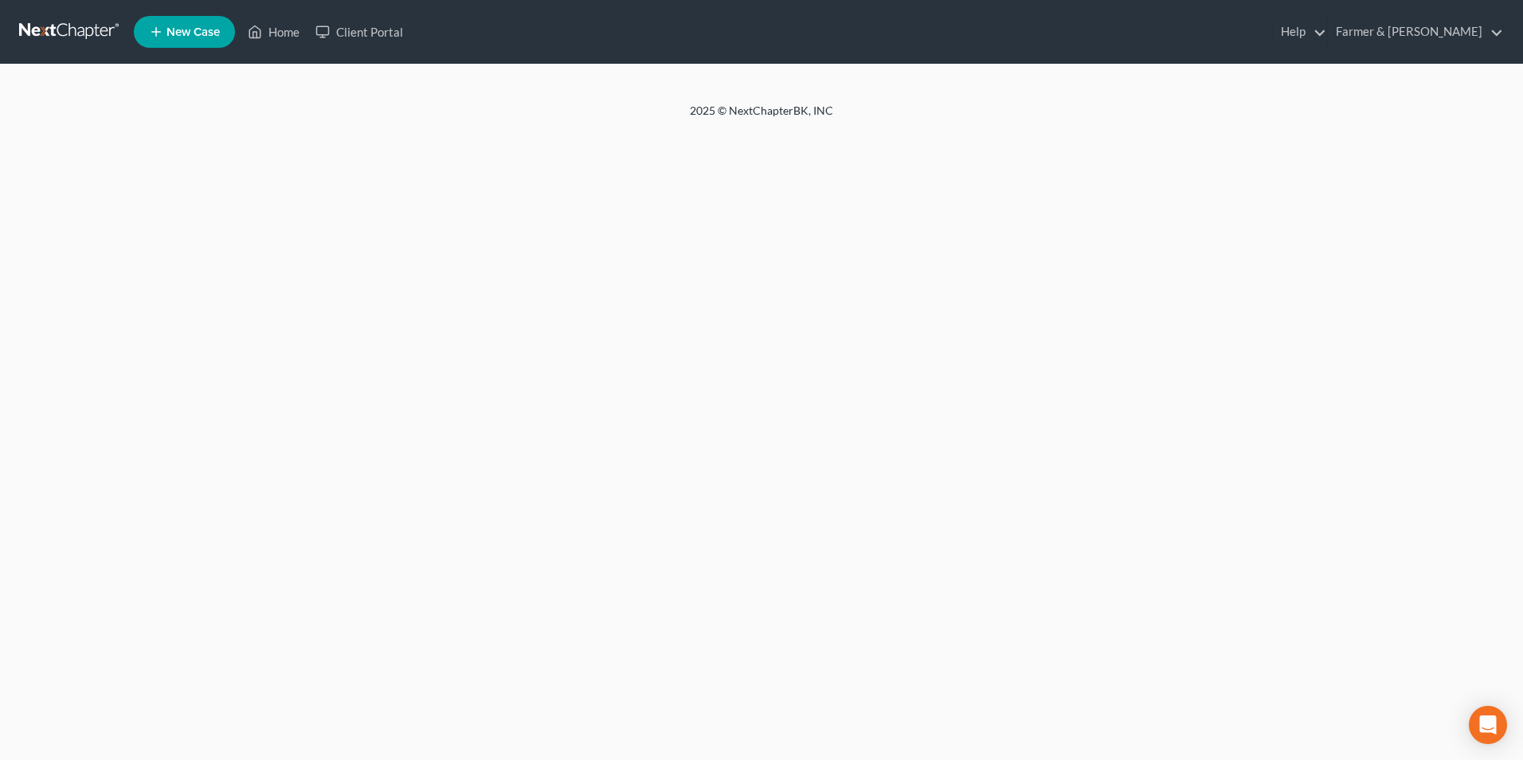 Image resolution: width=1523 pixels, height=760 pixels. What do you see at coordinates (359, 32) in the screenshot?
I see `a: Client Portal` at bounding box center [359, 32].